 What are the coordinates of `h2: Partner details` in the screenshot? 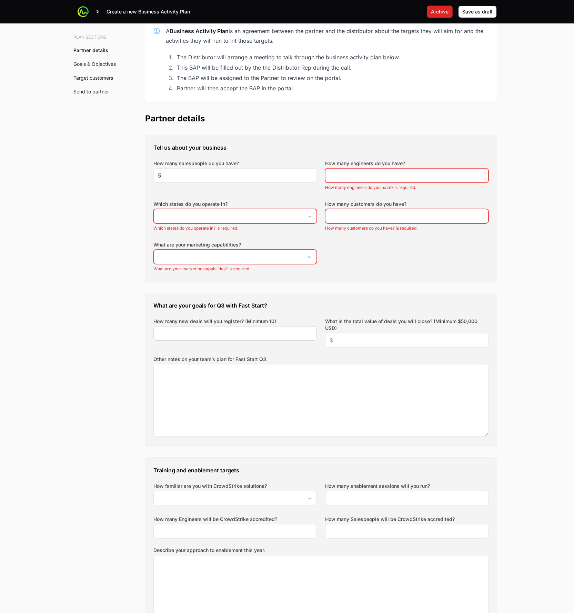 It's located at (321, 119).